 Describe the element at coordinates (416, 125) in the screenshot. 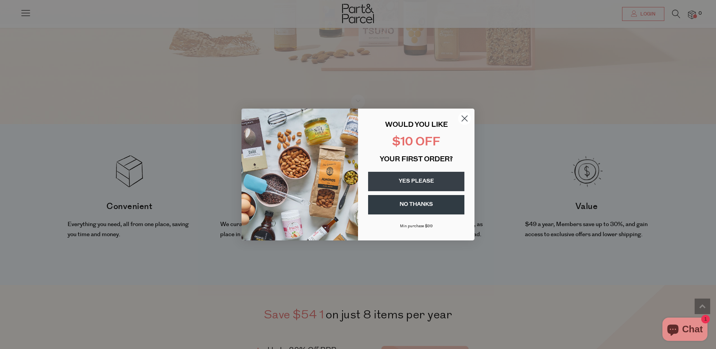

I see `span: WOULD YOU LIKE` at that location.